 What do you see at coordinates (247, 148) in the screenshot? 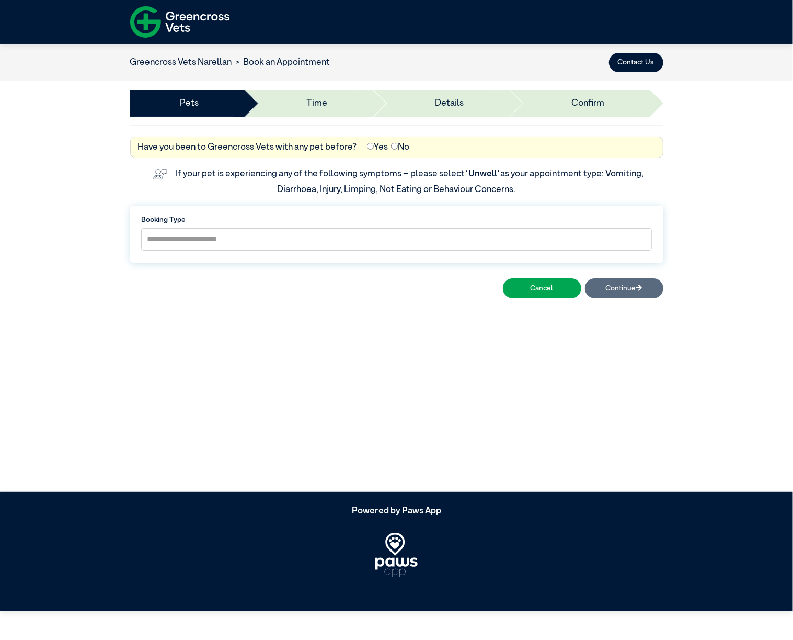
I see `label: Have you been to Greencross Vets with any pet before?` at bounding box center [247, 148].